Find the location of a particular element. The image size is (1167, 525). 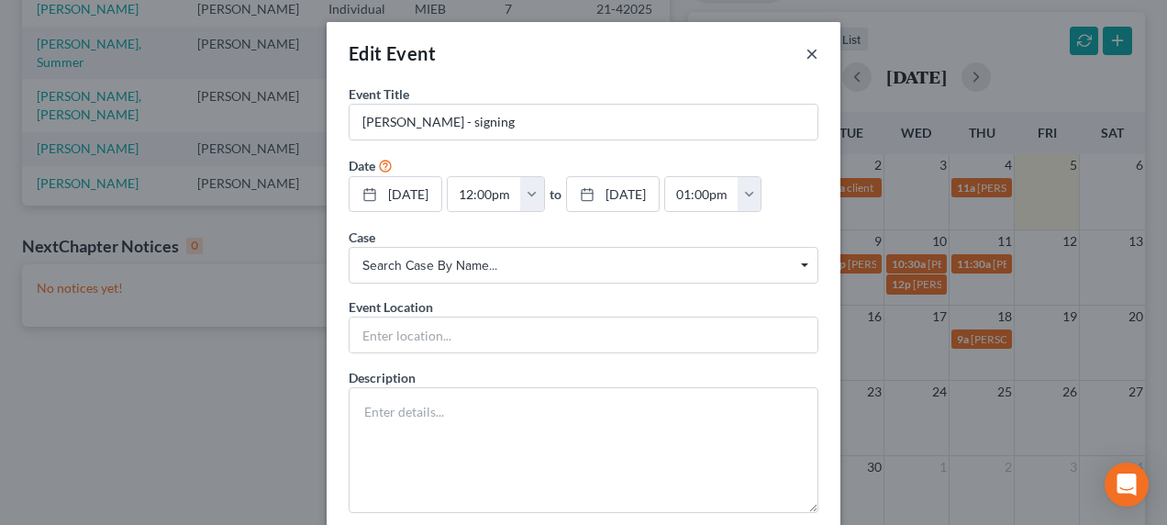

label: Case is located at coordinates (361, 237).